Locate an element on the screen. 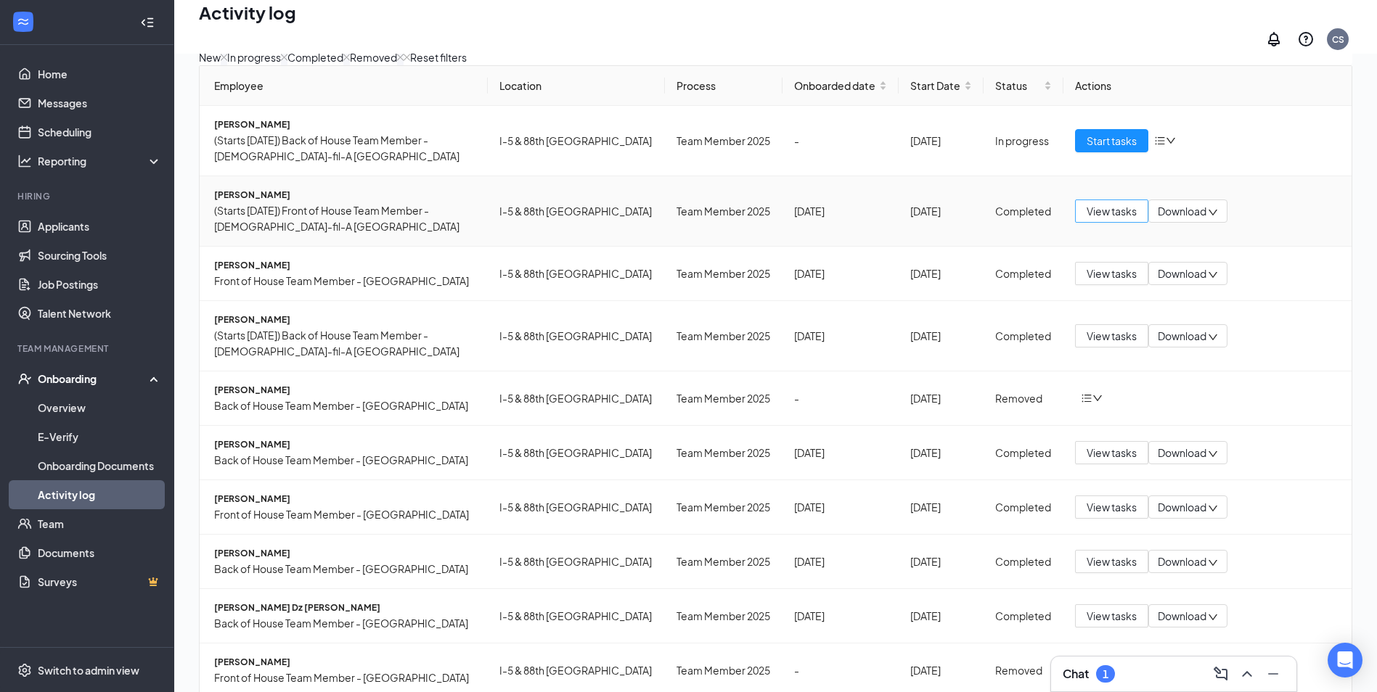 This screenshot has height=692, width=1377. th: Location is located at coordinates (576, 86).